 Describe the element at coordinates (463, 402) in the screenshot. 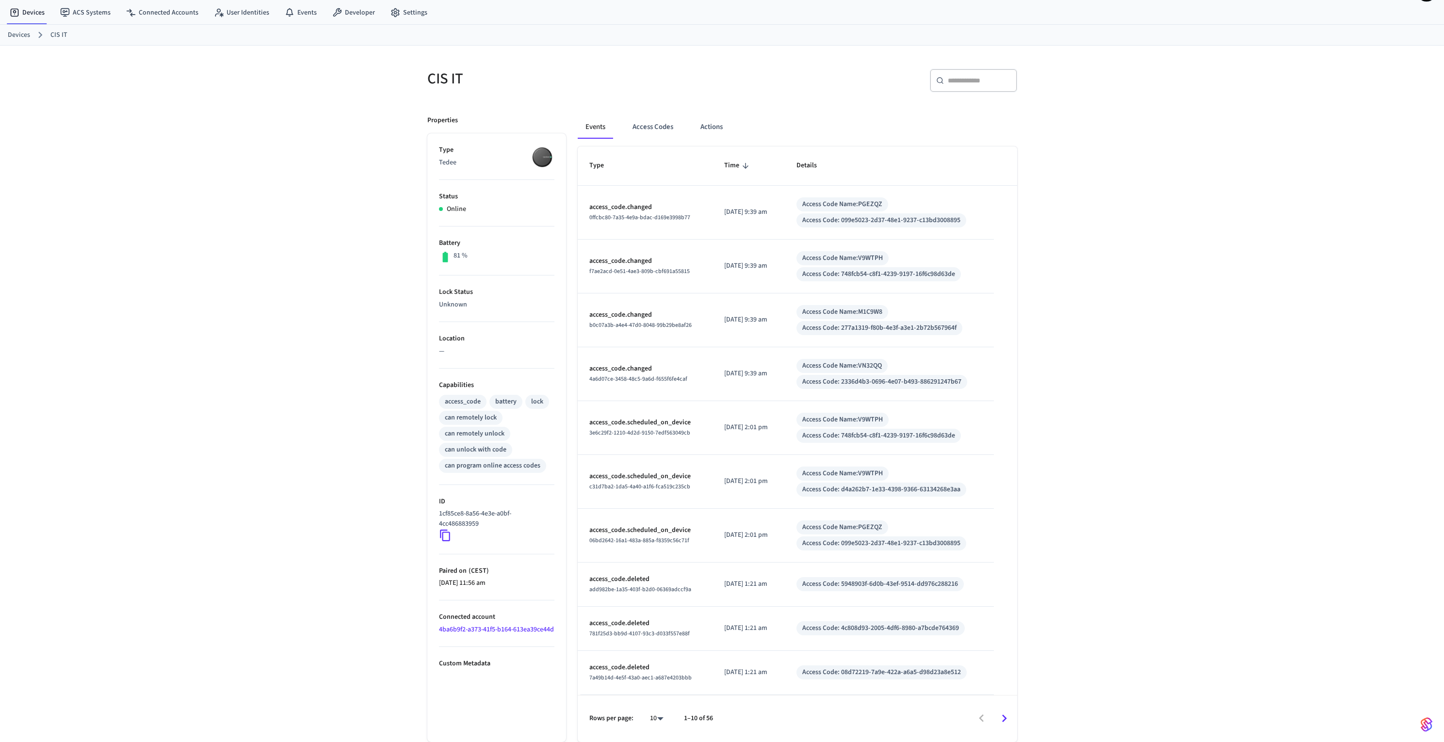

I see `div: access_code` at that location.